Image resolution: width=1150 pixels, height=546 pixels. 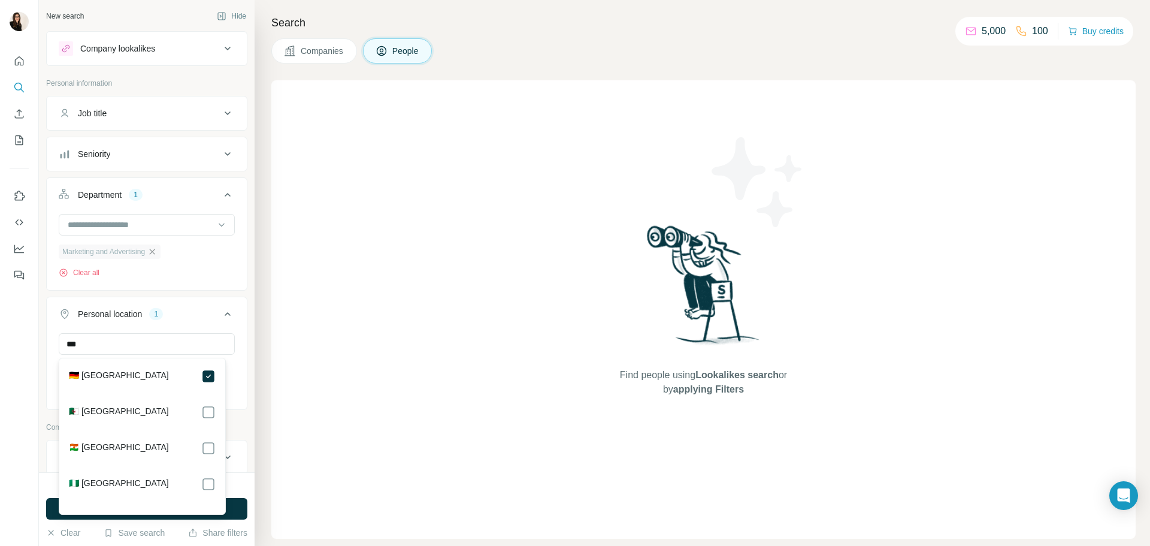 I want to click on img: Surfe Illustration - Stars, so click(x=758, y=182).